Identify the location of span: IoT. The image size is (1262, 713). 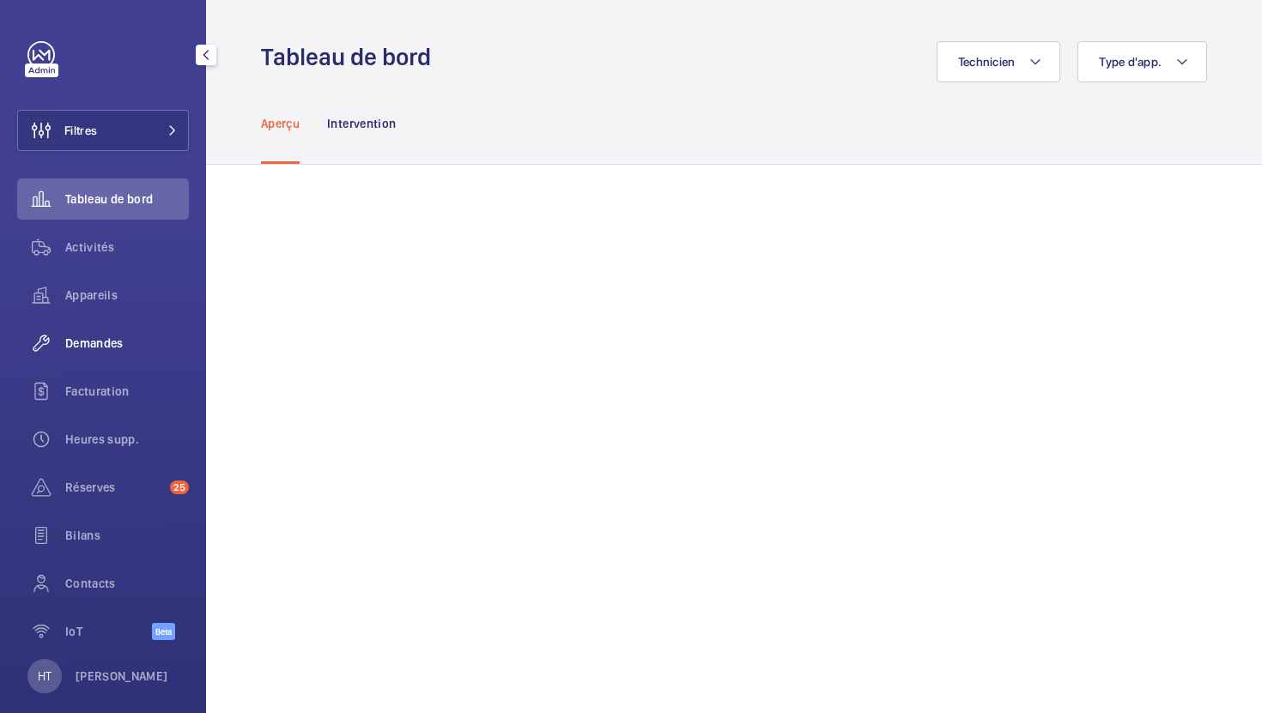
(108, 632).